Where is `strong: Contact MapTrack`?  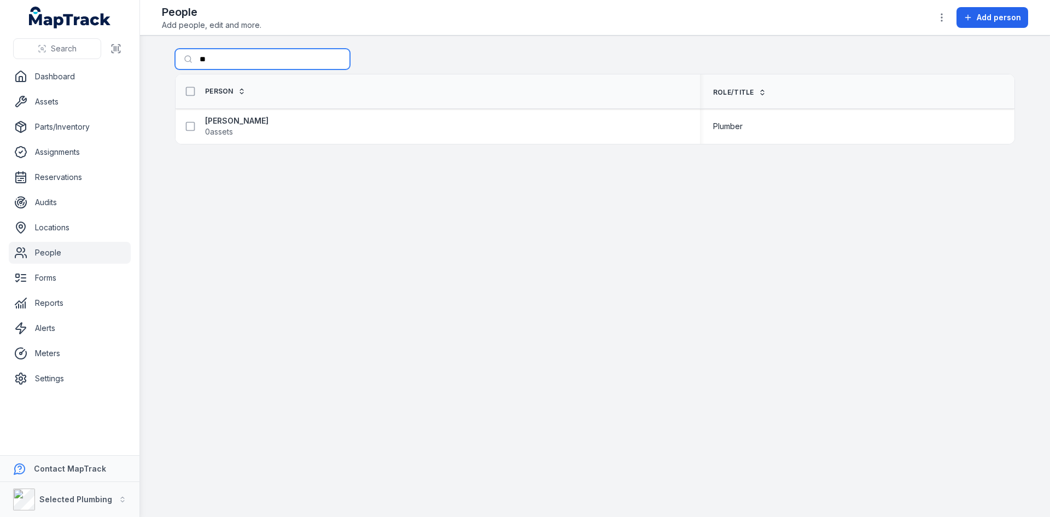
strong: Contact MapTrack is located at coordinates (70, 468).